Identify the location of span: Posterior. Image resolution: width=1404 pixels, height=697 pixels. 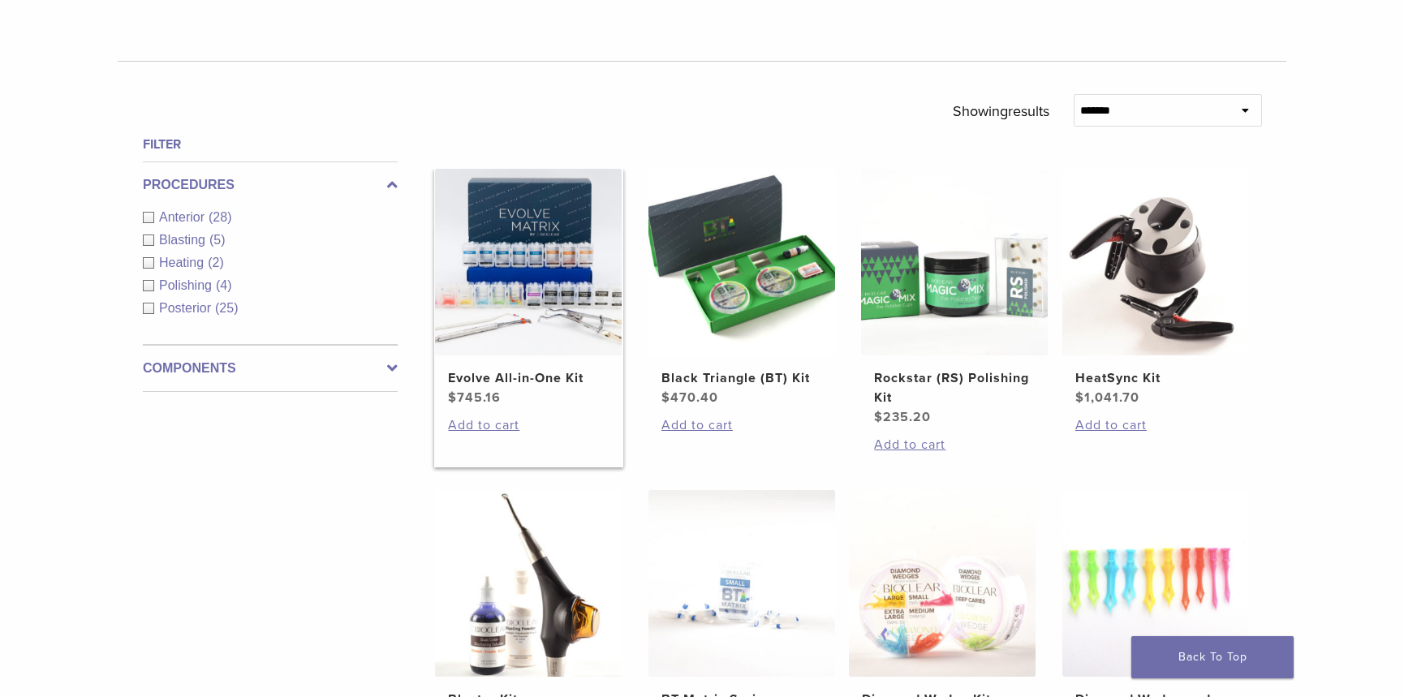
(187, 308).